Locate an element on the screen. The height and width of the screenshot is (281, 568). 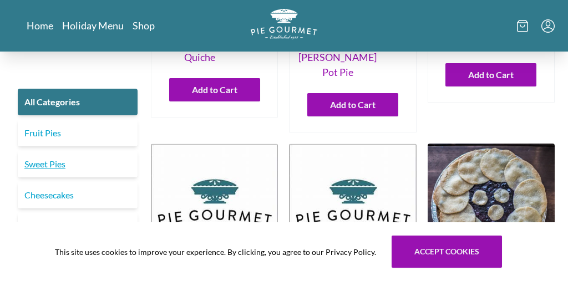
a: Home is located at coordinates (40, 25).